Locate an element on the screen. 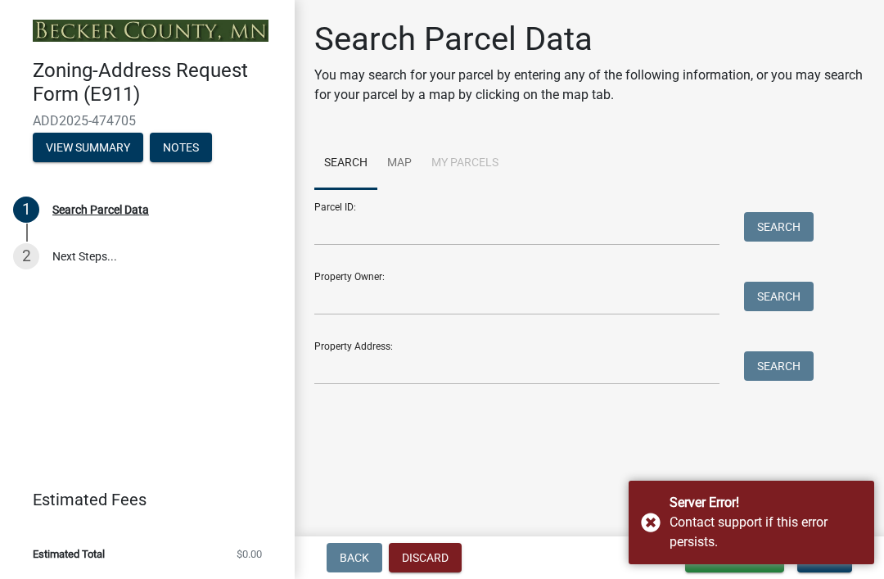 Image resolution: width=884 pixels, height=579 pixels. div: Server Error! is located at coordinates (765, 502).